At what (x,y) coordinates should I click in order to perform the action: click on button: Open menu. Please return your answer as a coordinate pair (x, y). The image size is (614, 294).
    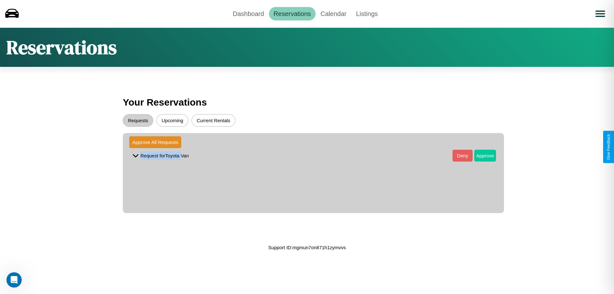
    Looking at the image, I should click on (600, 14).